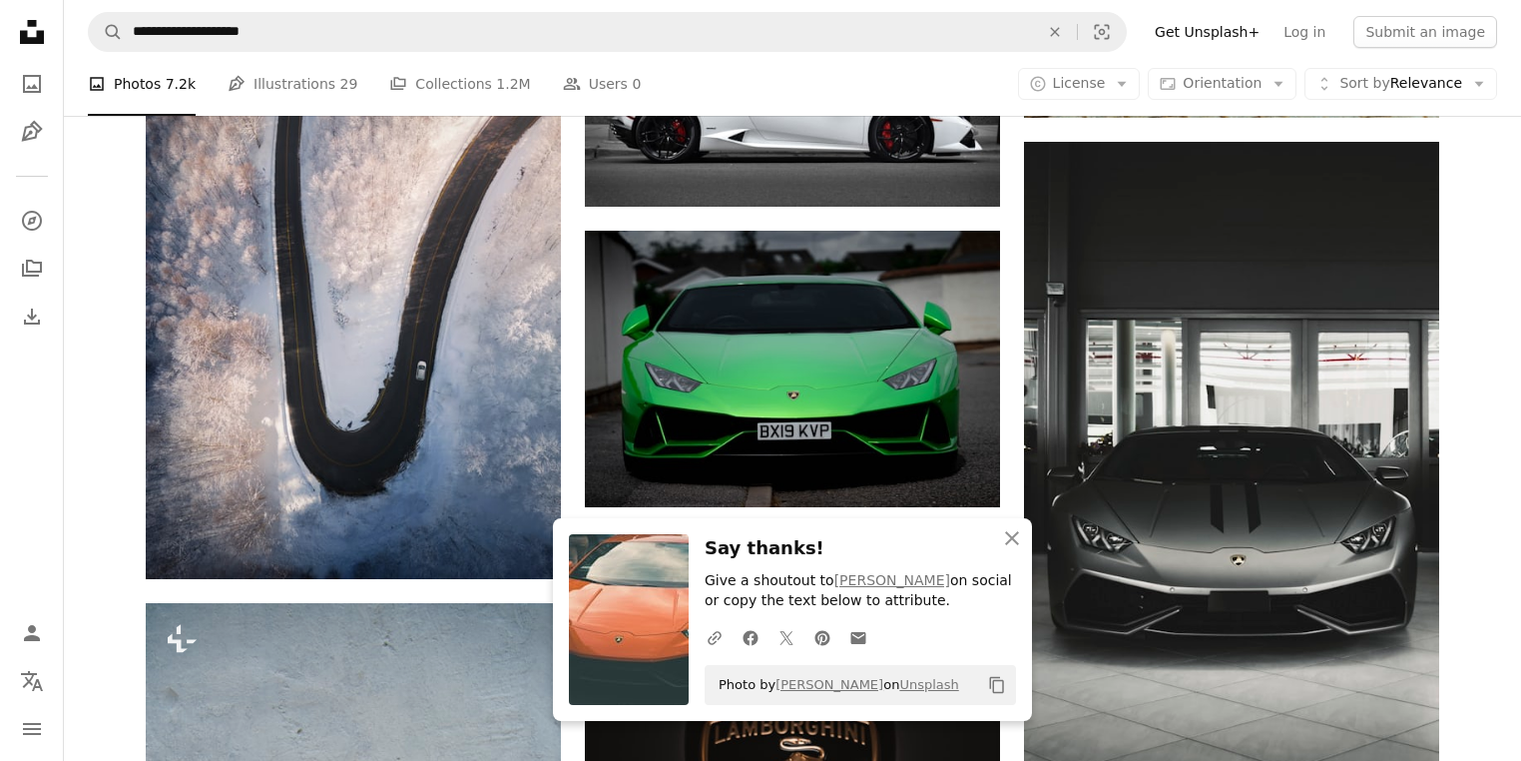 The width and height of the screenshot is (1521, 761). Describe the element at coordinates (1055, 32) in the screenshot. I see `button: Clear` at that location.